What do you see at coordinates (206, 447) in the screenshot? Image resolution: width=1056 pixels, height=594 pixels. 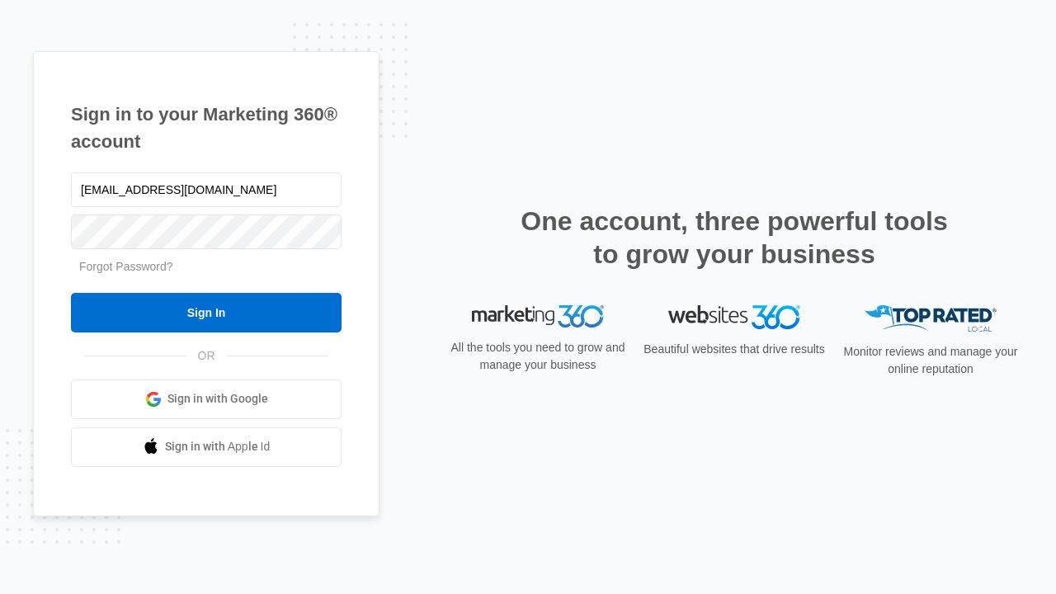 I see `a: Sign in with Apple Id` at bounding box center [206, 447].